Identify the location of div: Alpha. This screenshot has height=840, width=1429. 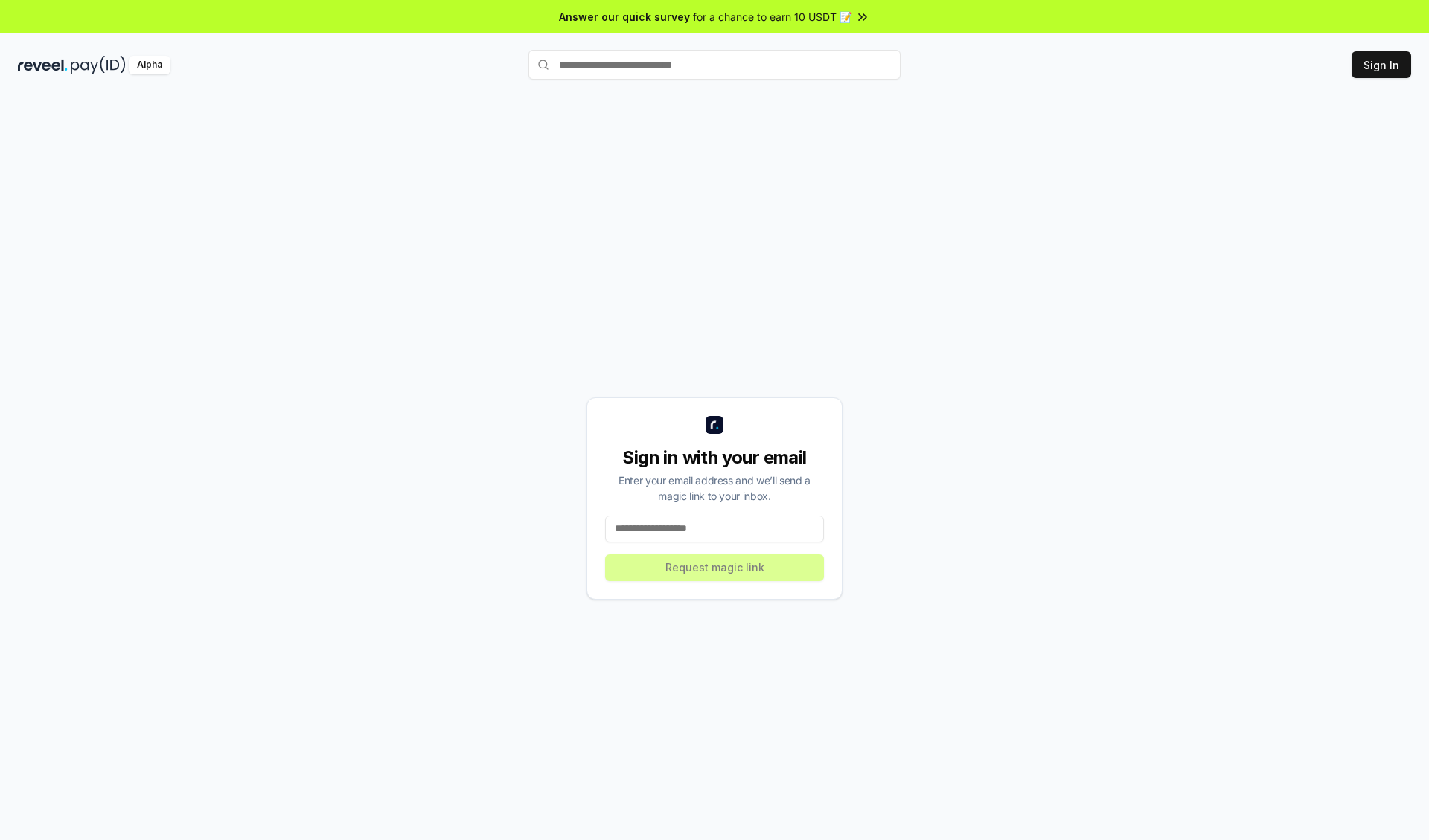
(150, 64).